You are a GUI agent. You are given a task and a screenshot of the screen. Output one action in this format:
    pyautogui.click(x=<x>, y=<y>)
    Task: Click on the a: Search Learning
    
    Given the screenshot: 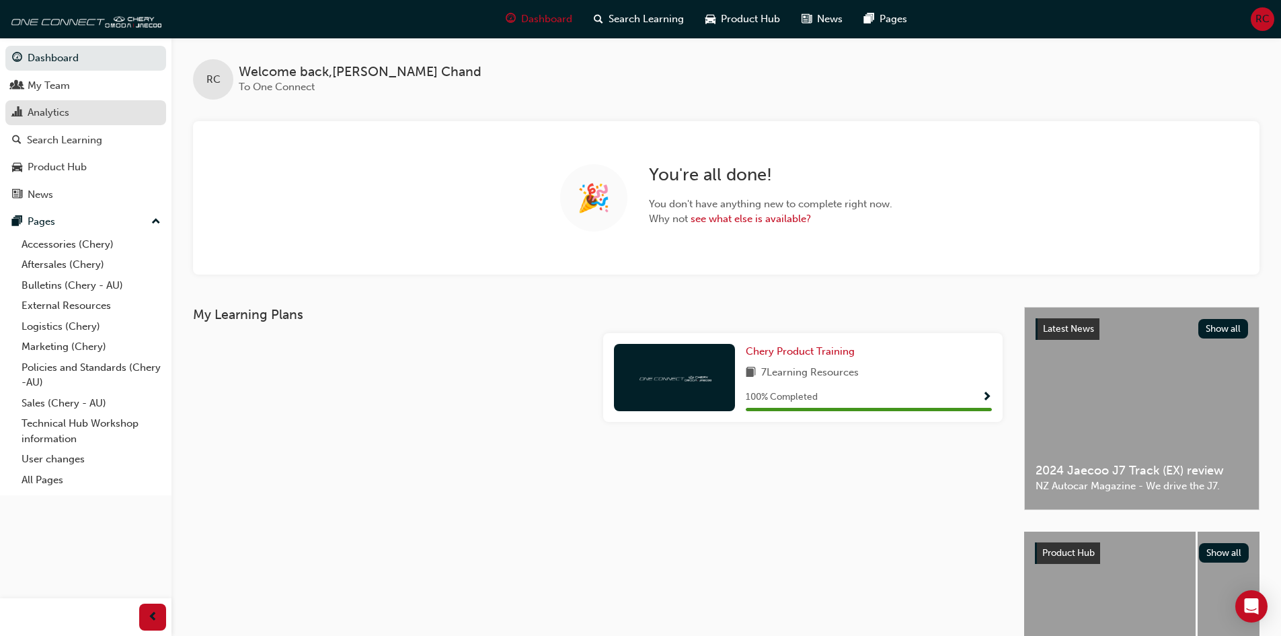 What is the action you would take?
    pyautogui.click(x=85, y=140)
    